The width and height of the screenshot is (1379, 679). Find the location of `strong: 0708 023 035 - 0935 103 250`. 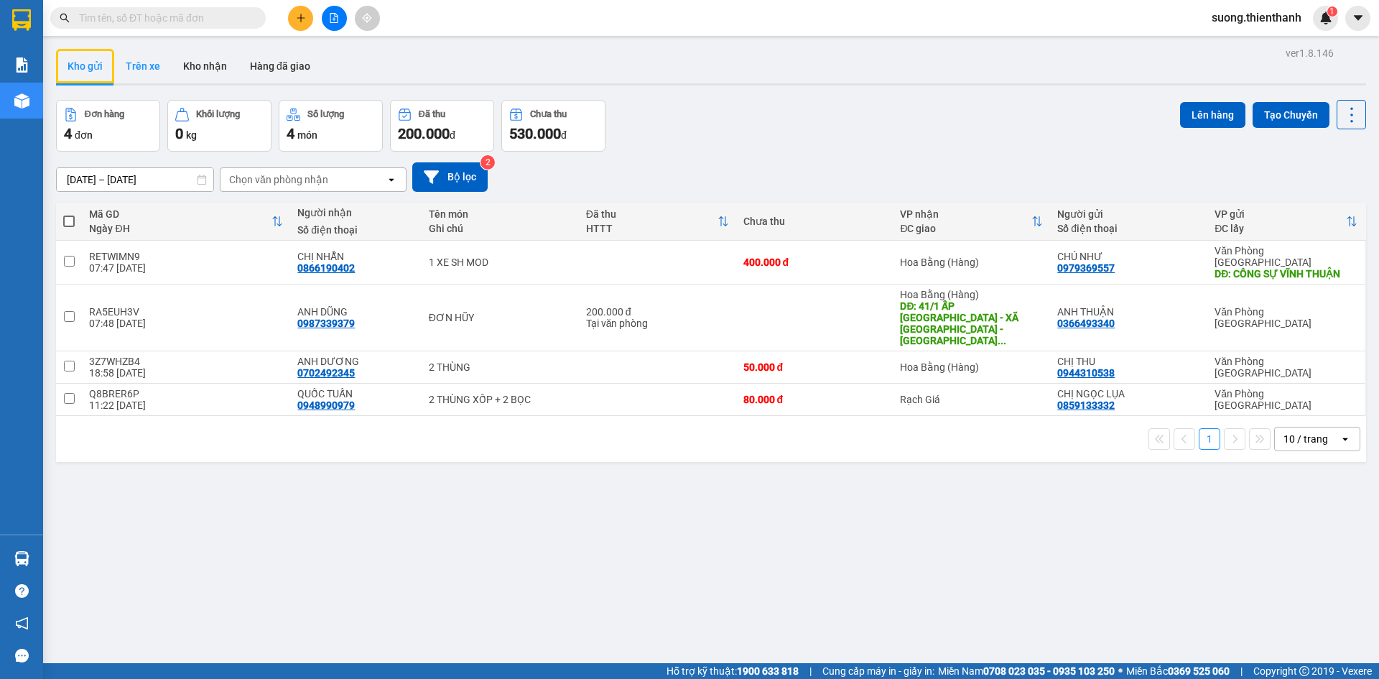

strong: 0708 023 035 - 0935 103 250 is located at coordinates (1049, 671).